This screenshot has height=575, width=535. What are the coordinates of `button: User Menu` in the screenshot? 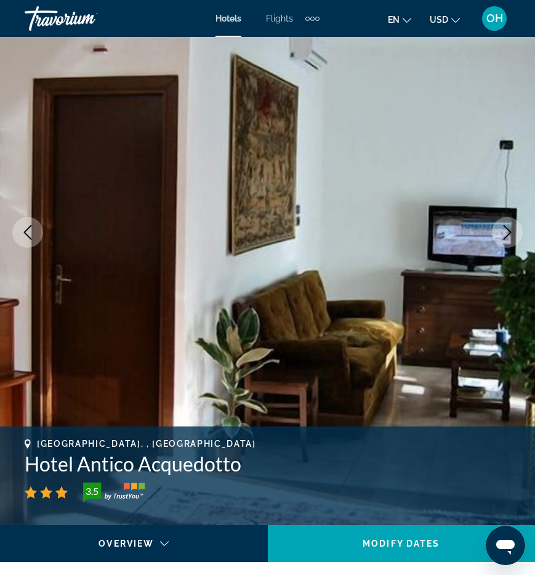 It's located at (495, 18).